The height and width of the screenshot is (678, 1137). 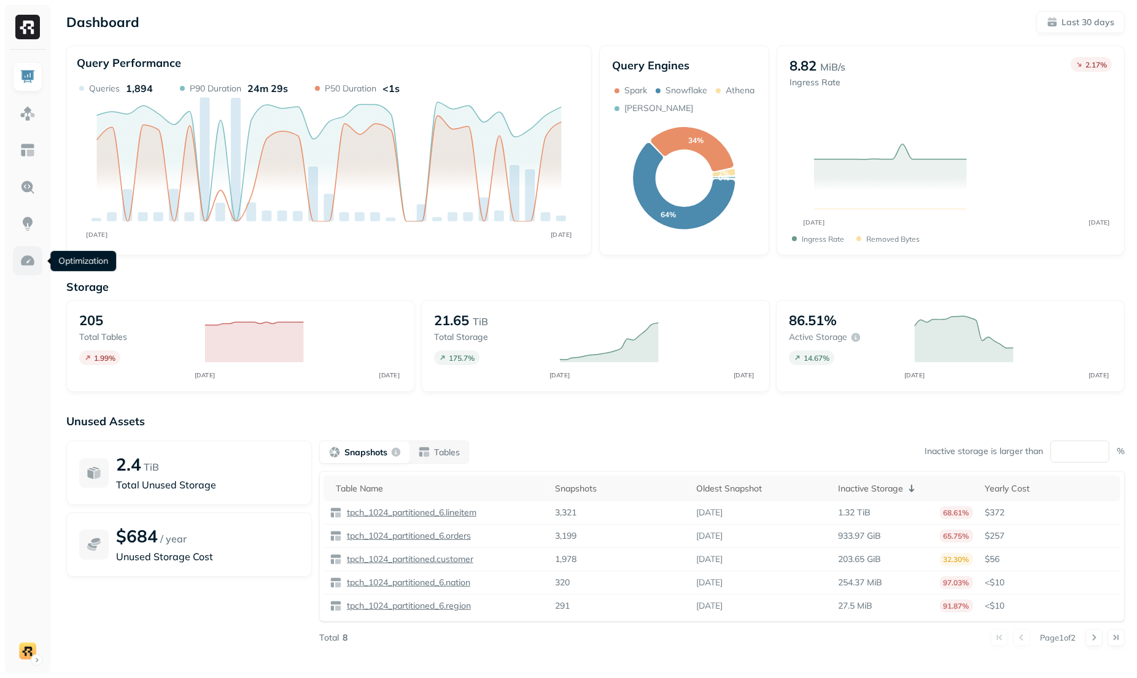 What do you see at coordinates (137, 536) in the screenshot?
I see `p: $684` at bounding box center [137, 536].